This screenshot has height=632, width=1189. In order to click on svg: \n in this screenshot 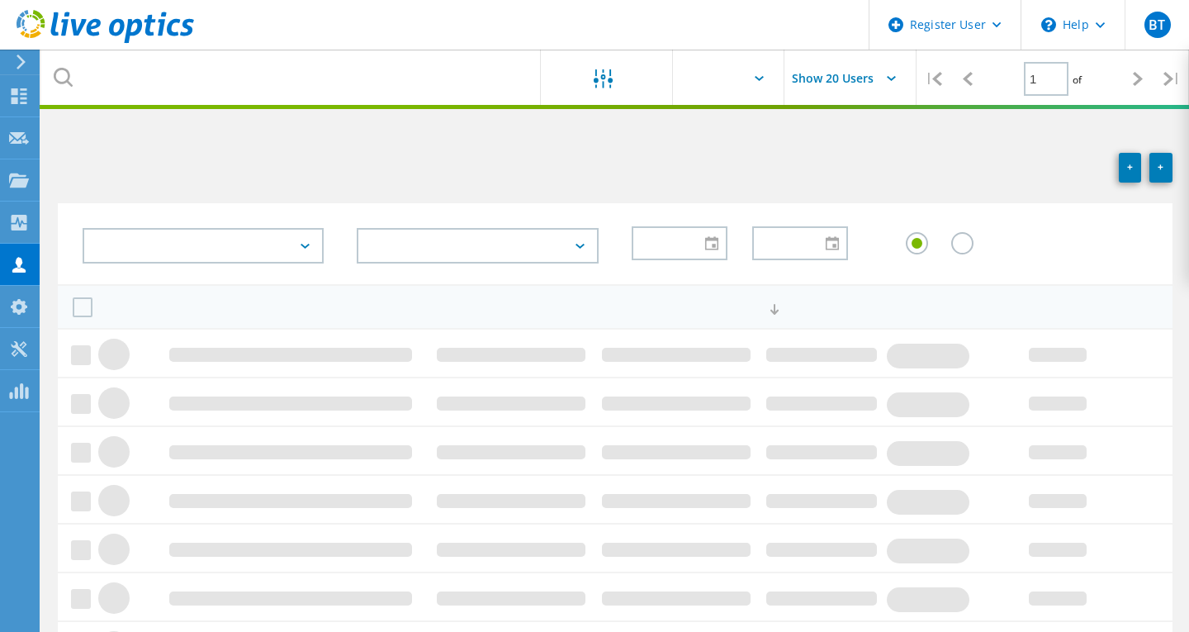, I will do `click(1049, 25)`.